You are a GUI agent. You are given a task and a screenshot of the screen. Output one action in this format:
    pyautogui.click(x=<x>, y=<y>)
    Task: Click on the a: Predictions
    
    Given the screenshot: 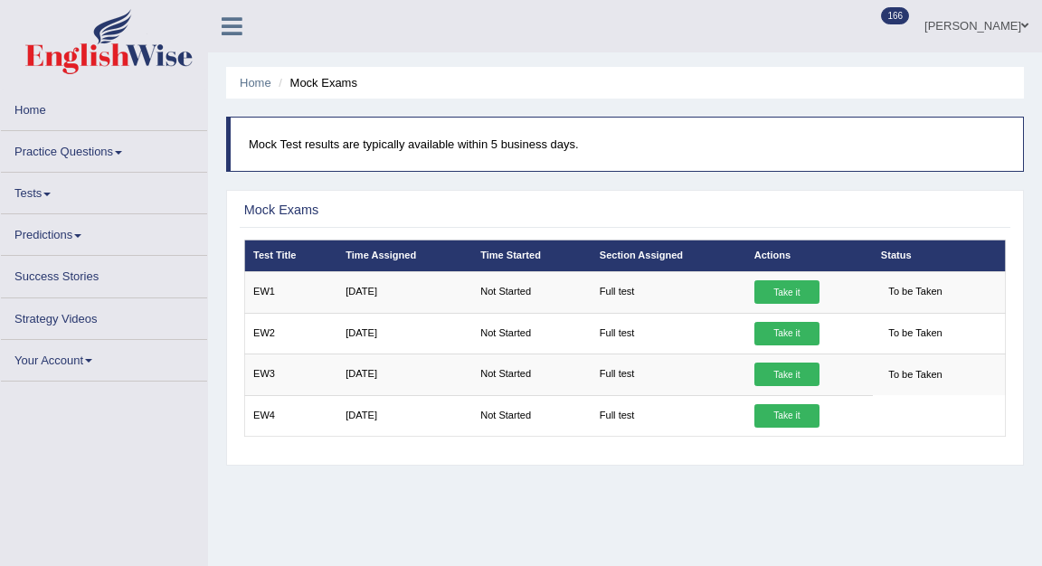 What is the action you would take?
    pyautogui.click(x=104, y=232)
    